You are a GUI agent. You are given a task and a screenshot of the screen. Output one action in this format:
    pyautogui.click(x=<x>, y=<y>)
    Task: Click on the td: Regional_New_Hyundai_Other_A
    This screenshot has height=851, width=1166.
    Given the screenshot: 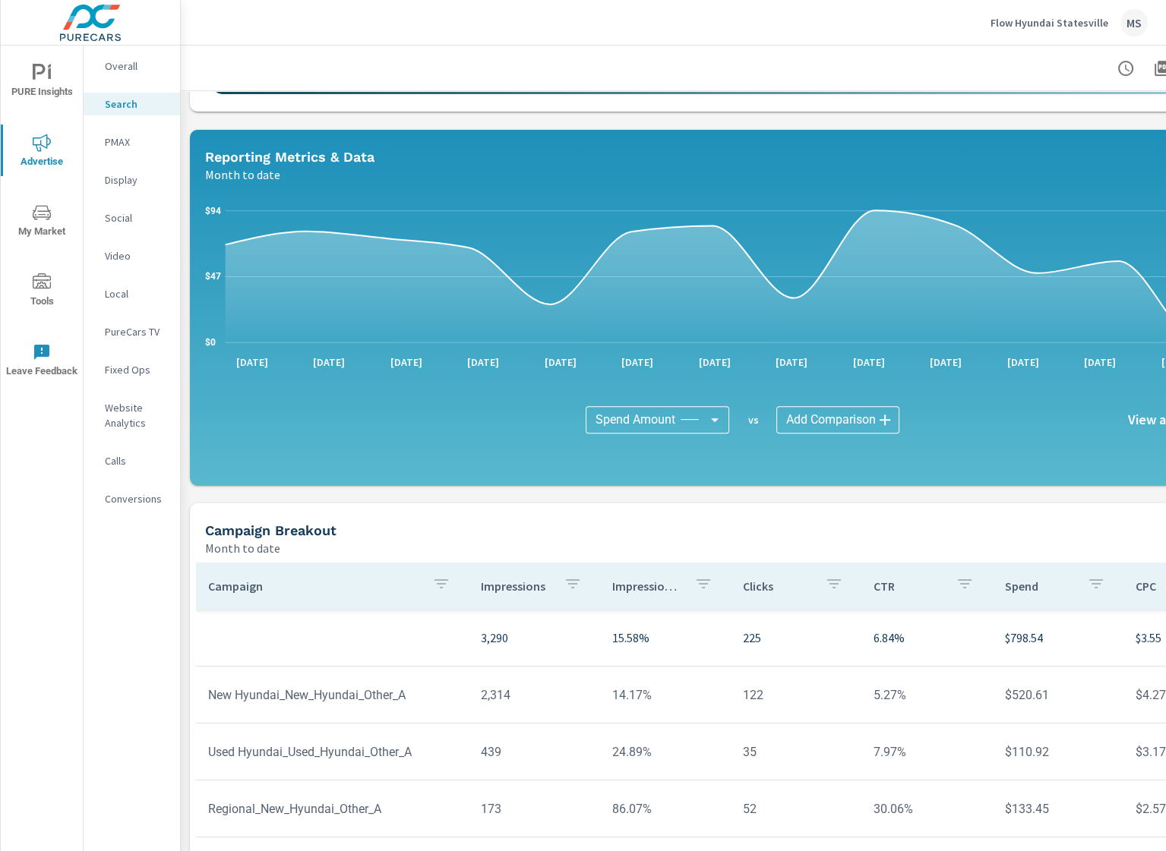 What is the action you would take?
    pyautogui.click(x=332, y=809)
    